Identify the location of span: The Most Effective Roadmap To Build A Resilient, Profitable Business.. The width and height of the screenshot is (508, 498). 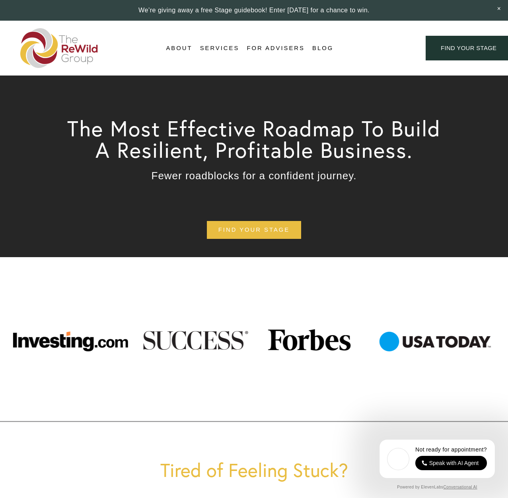
(257, 139).